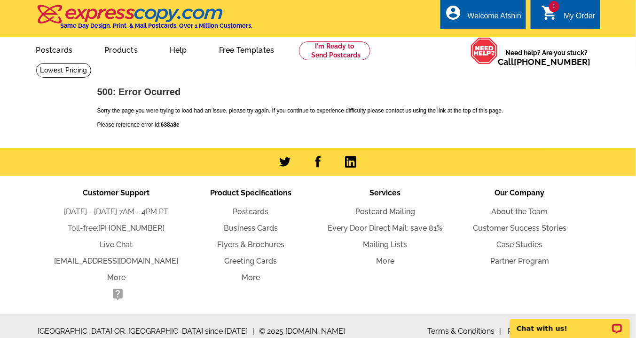 The image size is (636, 338). I want to click on div: My Order, so click(580, 18).